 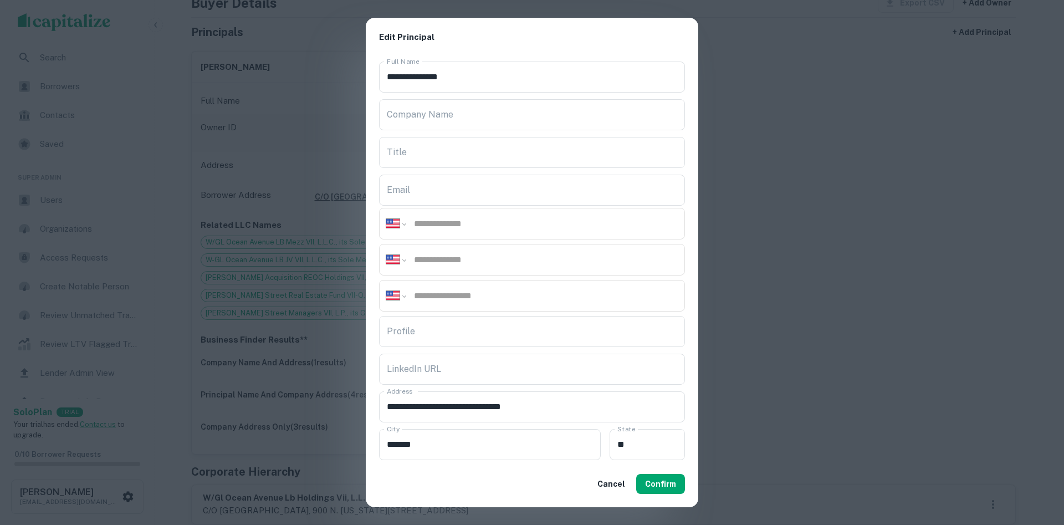 What do you see at coordinates (532, 37) in the screenshot?
I see `h2: Edit Principal` at bounding box center [532, 37].